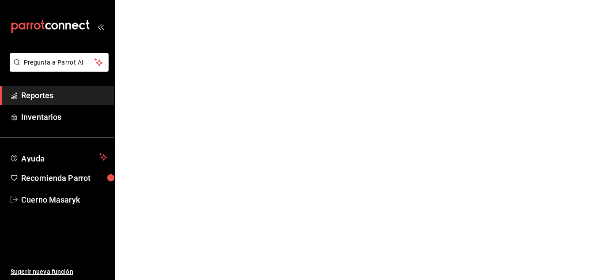 The image size is (603, 280). Describe the element at coordinates (64, 199) in the screenshot. I see `span: Cuerno Masaryk` at that location.